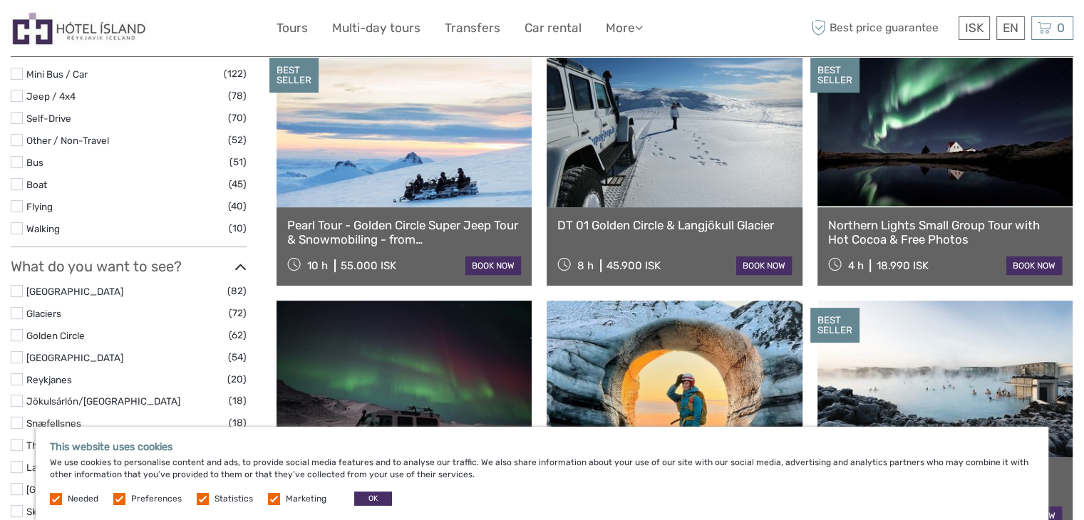  What do you see at coordinates (237, 95) in the screenshot?
I see `span: (78)` at bounding box center [237, 95].